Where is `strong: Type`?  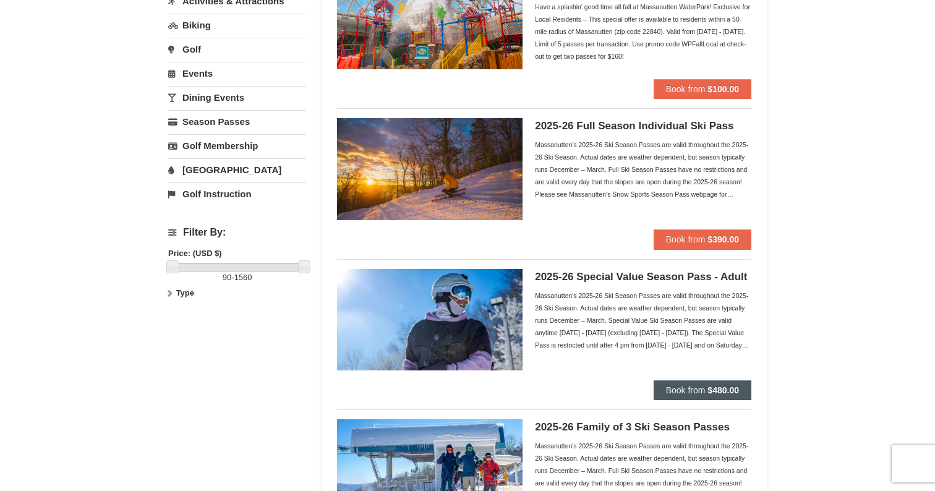 strong: Type is located at coordinates (185, 293).